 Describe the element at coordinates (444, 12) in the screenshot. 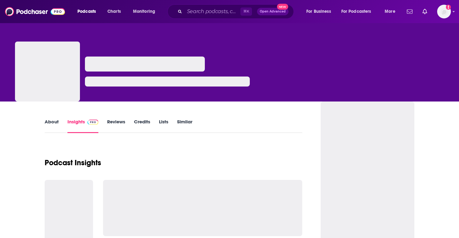

I see `button: Show profile menu` at that location.